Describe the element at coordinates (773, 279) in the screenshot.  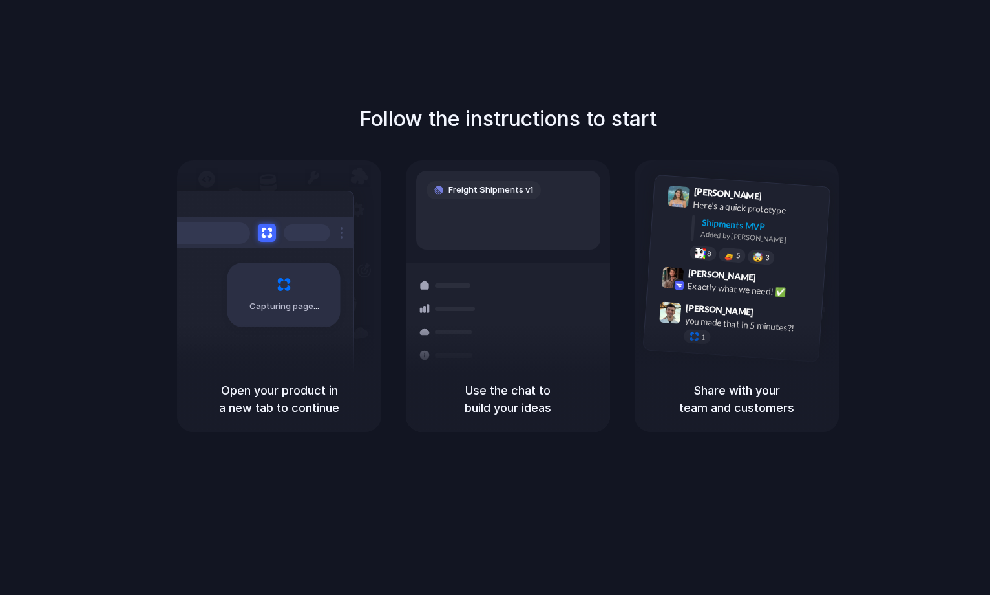
I see `span: 9:42 AM` at that location.